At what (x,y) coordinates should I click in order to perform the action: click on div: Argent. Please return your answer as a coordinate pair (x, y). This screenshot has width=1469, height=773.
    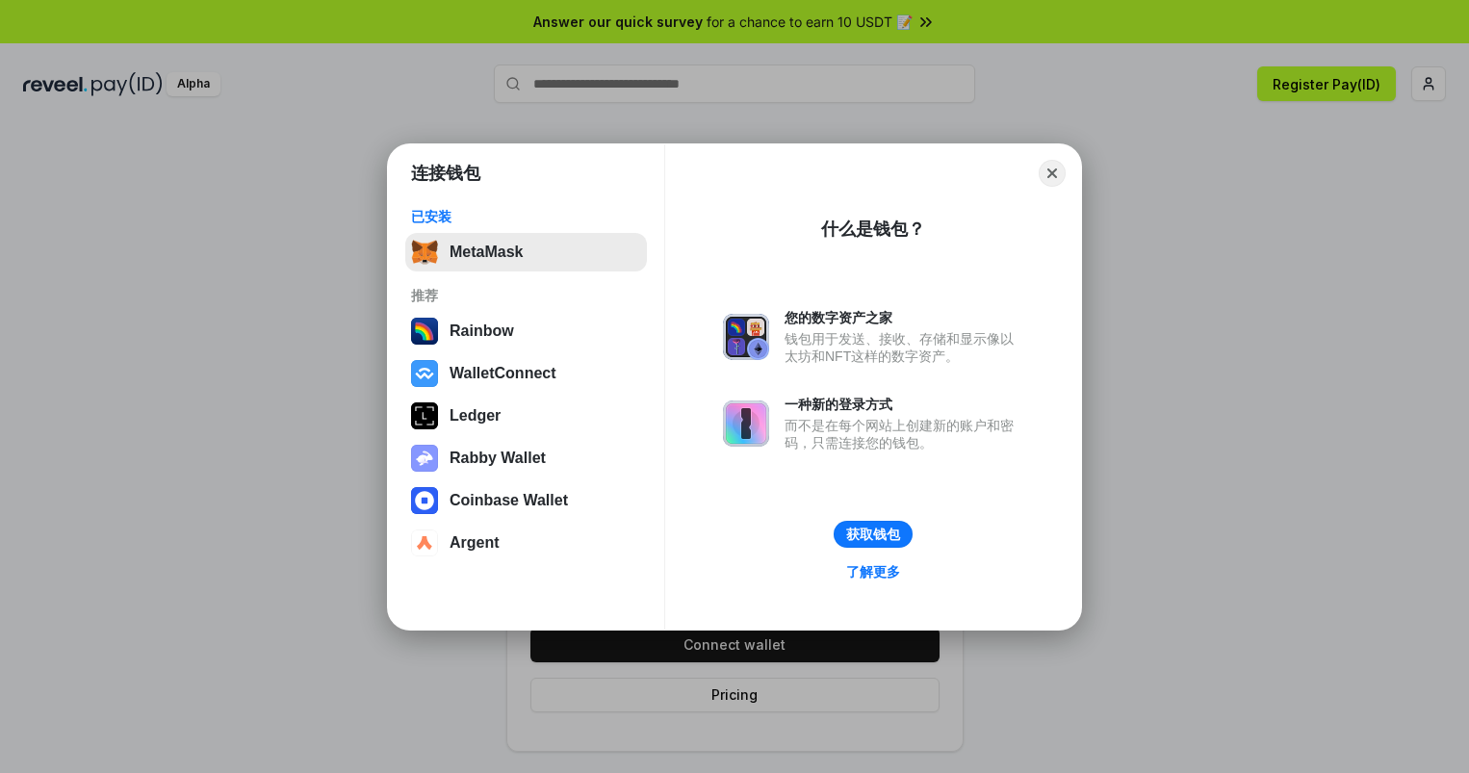
    Looking at the image, I should click on (474, 543).